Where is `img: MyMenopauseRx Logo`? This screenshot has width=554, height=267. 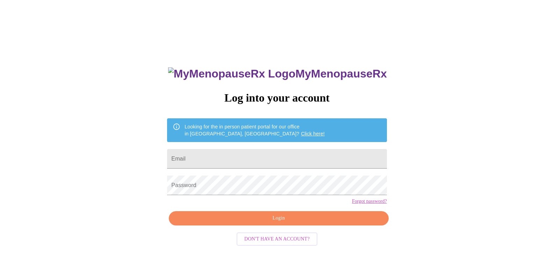
img: MyMenopauseRx Logo is located at coordinates (232, 74).